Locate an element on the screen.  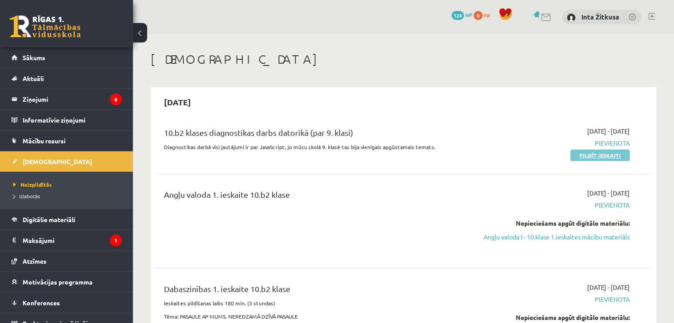
a: Mācību resursi is located at coordinates (66, 141).